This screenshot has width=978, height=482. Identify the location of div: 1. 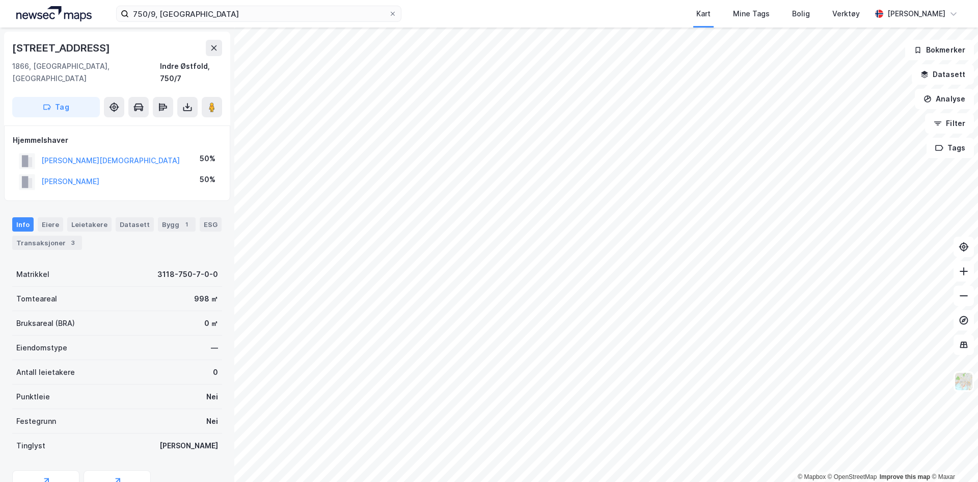
(187, 224).